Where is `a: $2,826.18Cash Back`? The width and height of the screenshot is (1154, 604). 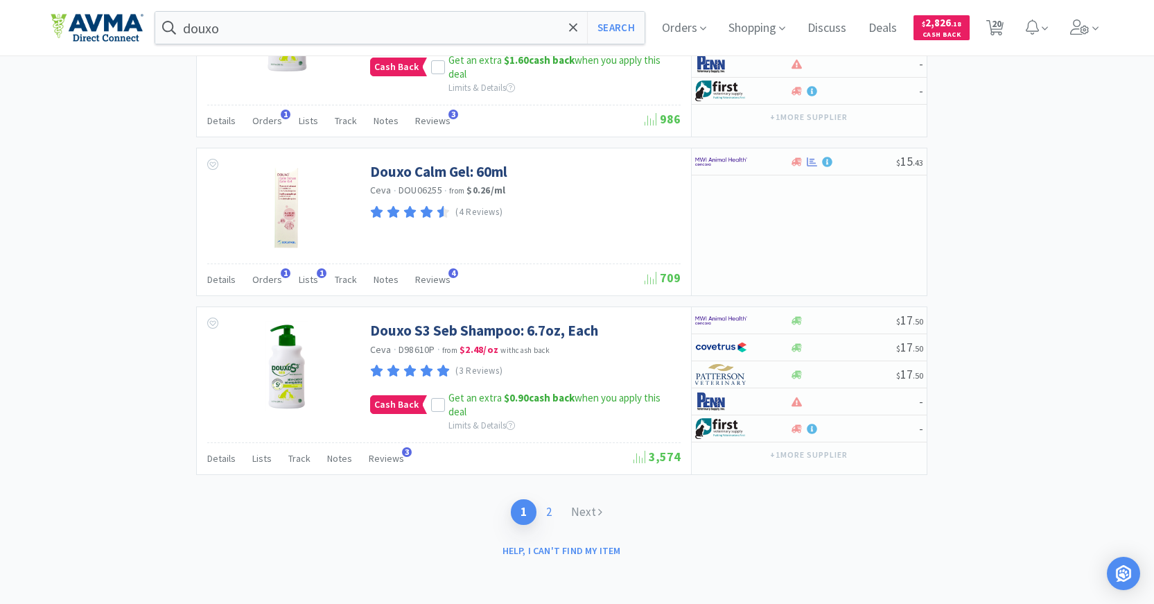 a: $2,826.18Cash Back is located at coordinates (941, 28).